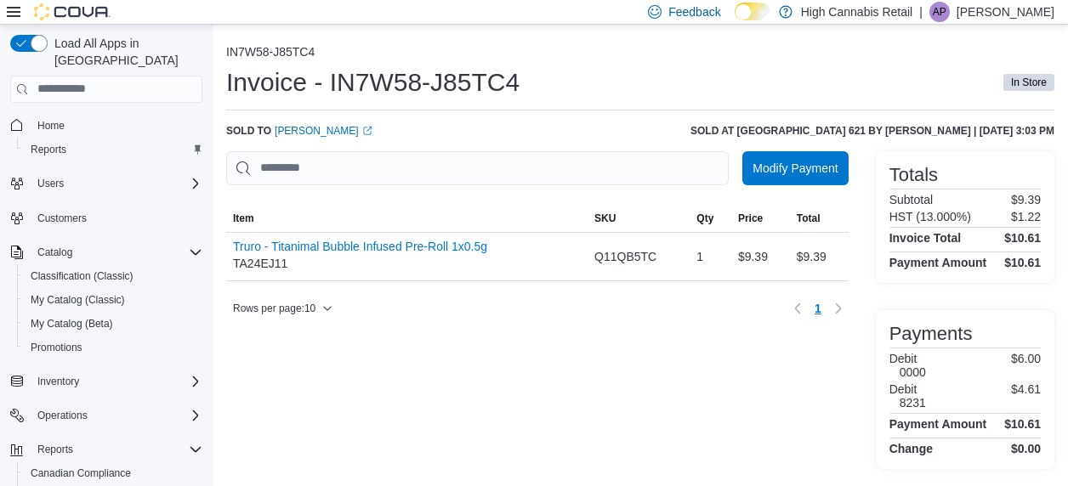  Describe the element at coordinates (925, 238) in the screenshot. I see `h4: Invoice Total` at that location.